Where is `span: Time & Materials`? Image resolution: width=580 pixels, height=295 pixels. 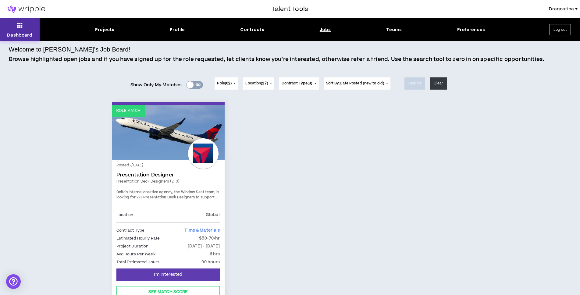
span: Time & Materials is located at coordinates (202, 230).